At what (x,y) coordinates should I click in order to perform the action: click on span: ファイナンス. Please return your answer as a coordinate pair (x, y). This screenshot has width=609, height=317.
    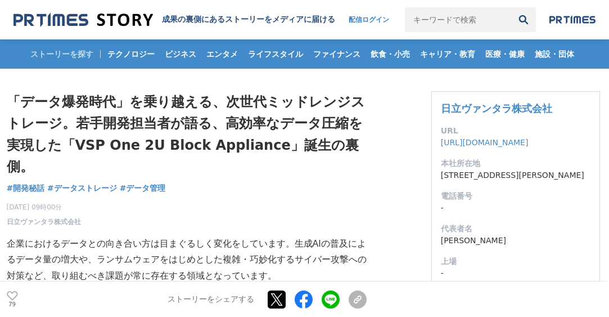
    Looking at the image, I should click on (337, 54).